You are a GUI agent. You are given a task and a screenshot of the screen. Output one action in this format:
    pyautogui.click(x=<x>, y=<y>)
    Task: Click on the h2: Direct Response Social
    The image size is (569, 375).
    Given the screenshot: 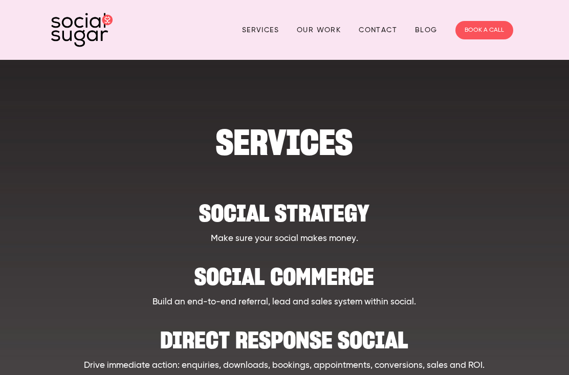 What is the action you would take?
    pyautogui.click(x=285, y=335)
    